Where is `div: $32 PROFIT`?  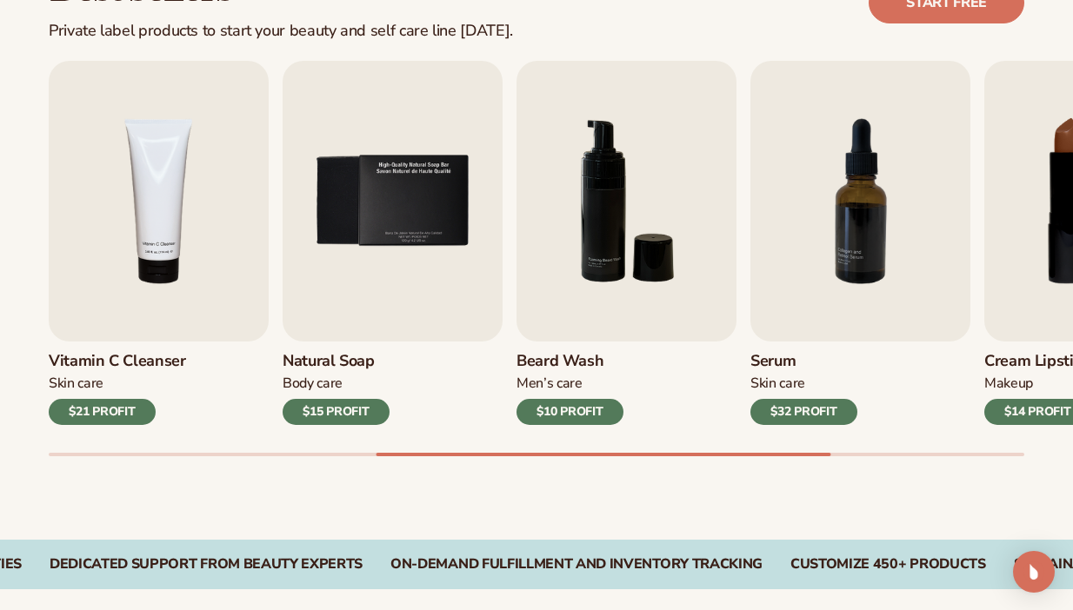 div: $32 PROFIT is located at coordinates (804, 412).